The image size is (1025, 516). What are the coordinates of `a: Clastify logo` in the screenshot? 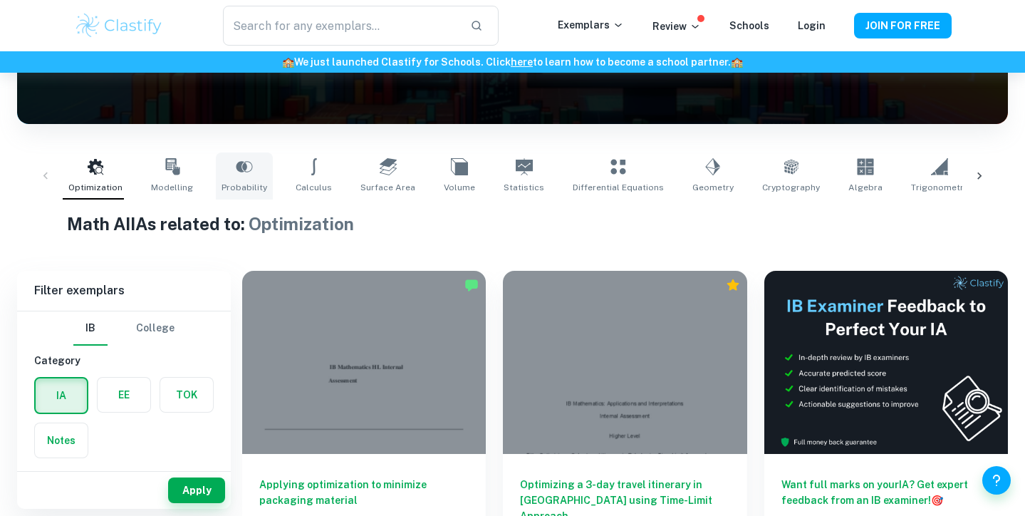 It's located at (119, 26).